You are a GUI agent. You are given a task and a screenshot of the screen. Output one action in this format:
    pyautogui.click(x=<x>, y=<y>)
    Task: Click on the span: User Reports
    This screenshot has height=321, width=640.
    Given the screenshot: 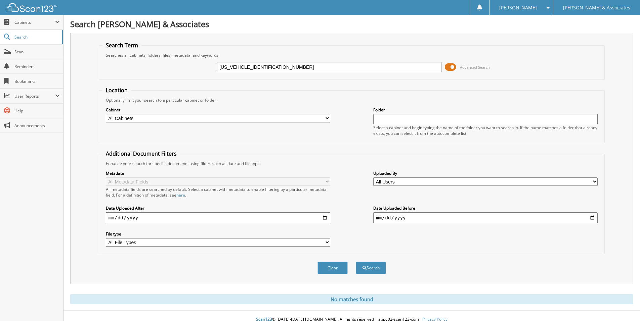 What is the action you would take?
    pyautogui.click(x=35, y=96)
    